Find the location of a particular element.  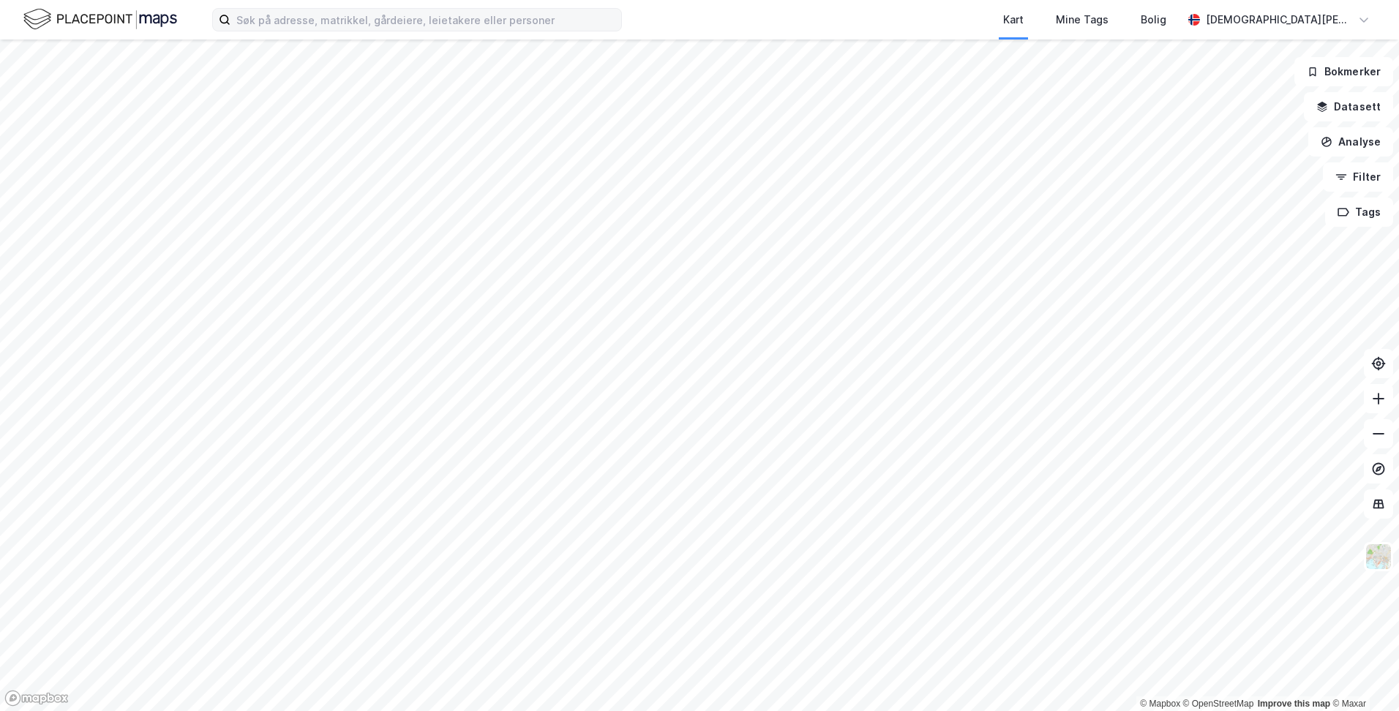

div: Kontrollprogram for chat is located at coordinates (1363, 676).